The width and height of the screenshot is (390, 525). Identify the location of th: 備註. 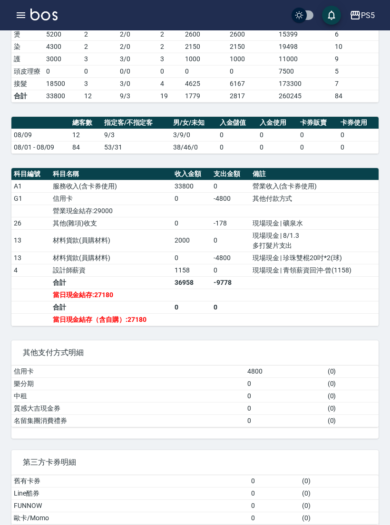
(314, 174).